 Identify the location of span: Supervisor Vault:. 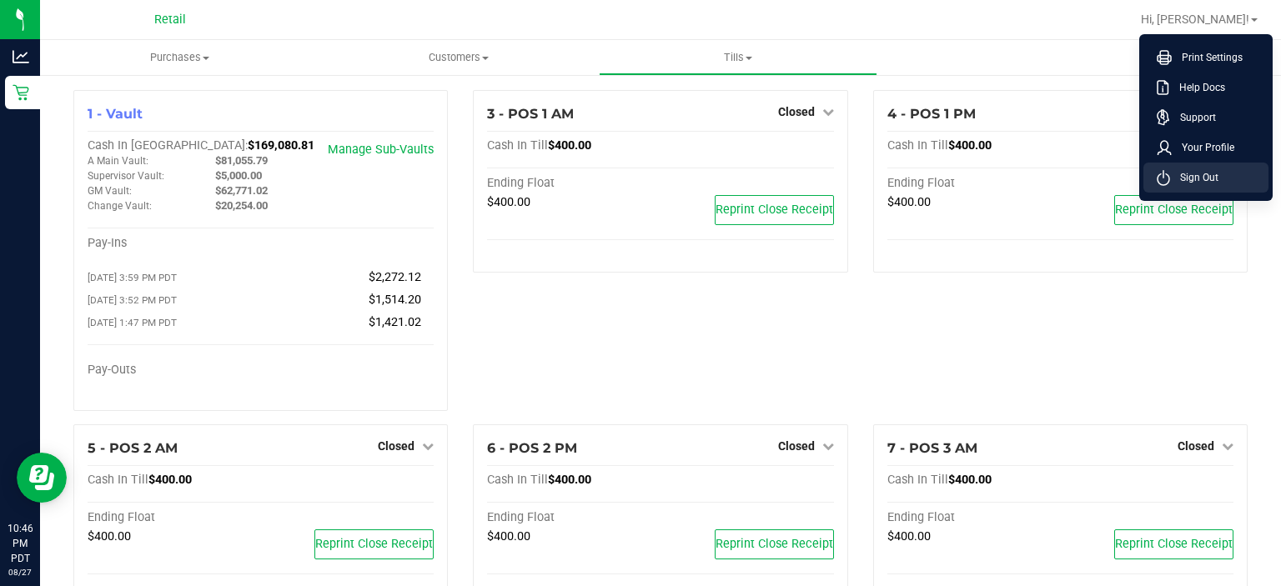
(126, 176).